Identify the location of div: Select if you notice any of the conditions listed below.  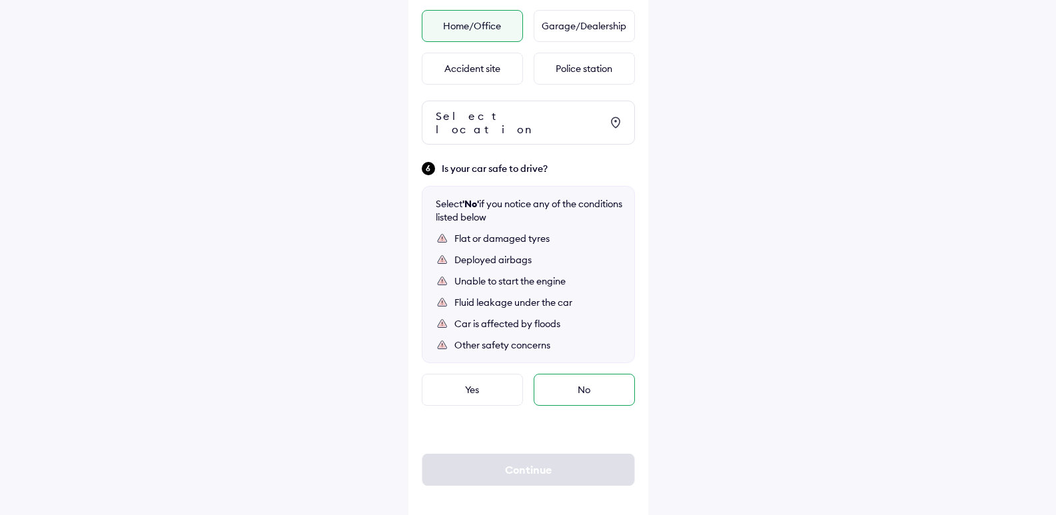
(529, 211).